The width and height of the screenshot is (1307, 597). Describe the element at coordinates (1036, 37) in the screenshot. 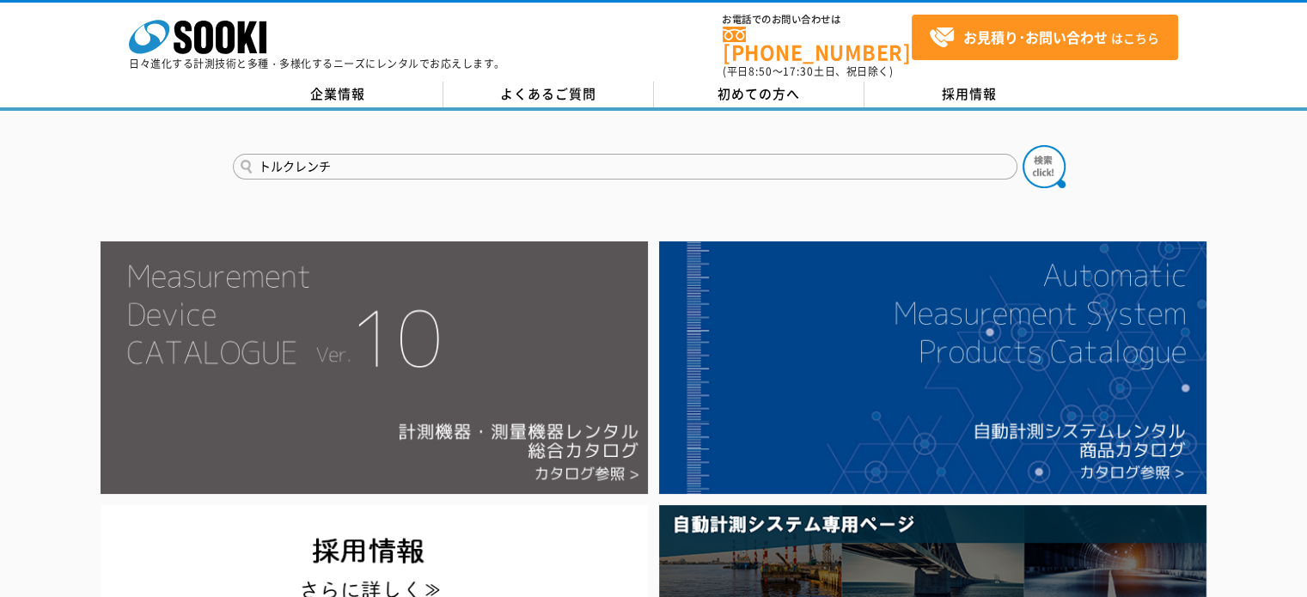

I see `strong: お見積り･お問い合わせ` at that location.